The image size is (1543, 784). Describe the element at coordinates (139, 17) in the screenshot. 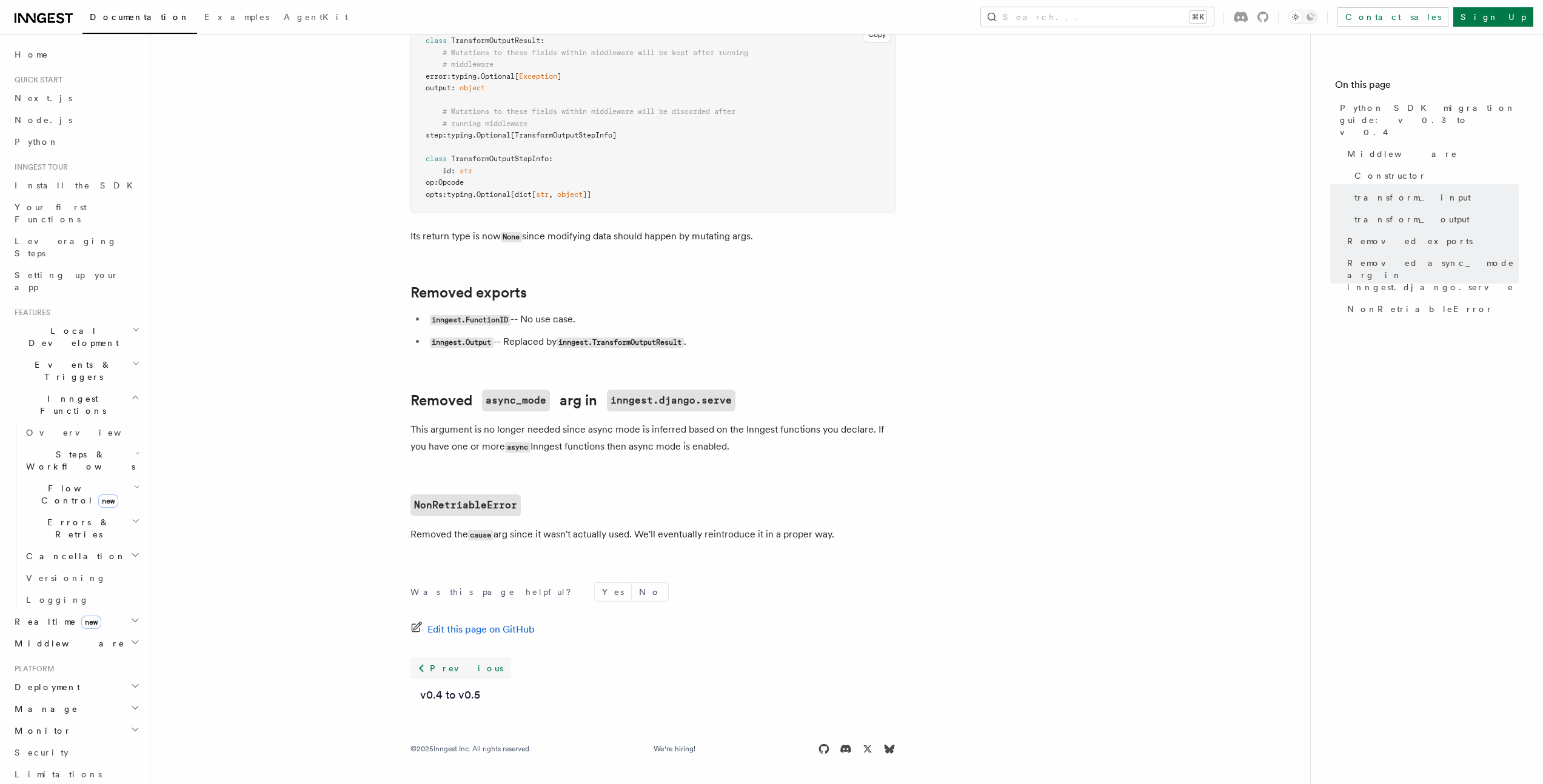

I see `span: Documentation` at that location.